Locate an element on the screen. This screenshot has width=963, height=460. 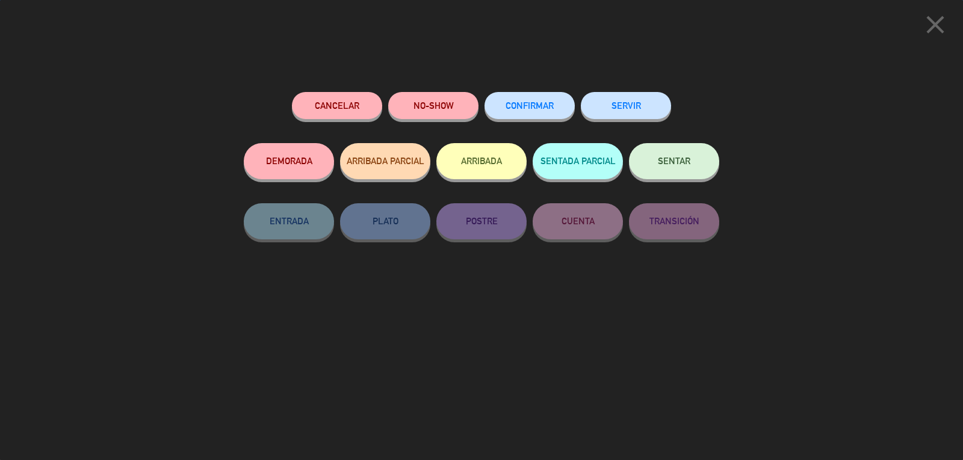
button: POSTRE is located at coordinates (482, 222).